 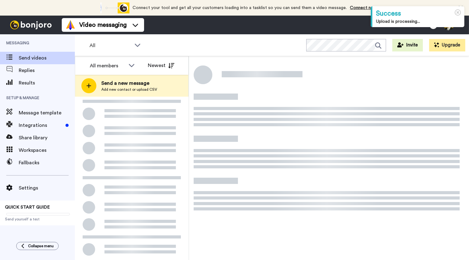 I want to click on button: Newest, so click(x=161, y=66).